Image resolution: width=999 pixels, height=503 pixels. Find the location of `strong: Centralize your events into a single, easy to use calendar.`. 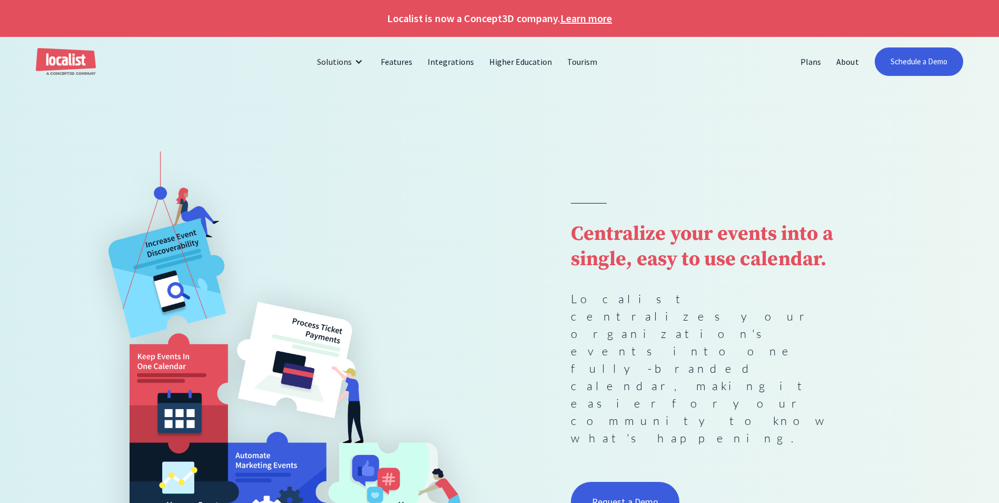

strong: Centralize your events into a single, easy to use calendar. is located at coordinates (702, 247).